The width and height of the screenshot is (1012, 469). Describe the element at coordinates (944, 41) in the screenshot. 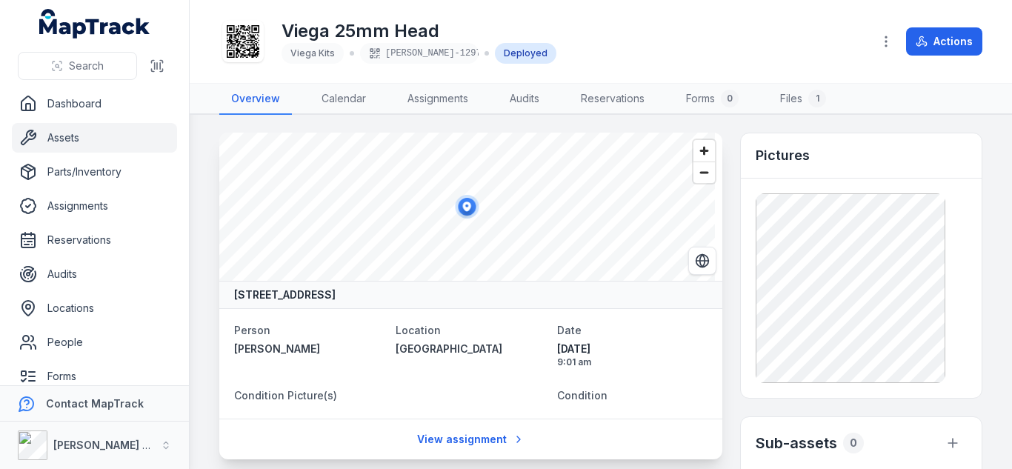

I see `button: Actions` at that location.